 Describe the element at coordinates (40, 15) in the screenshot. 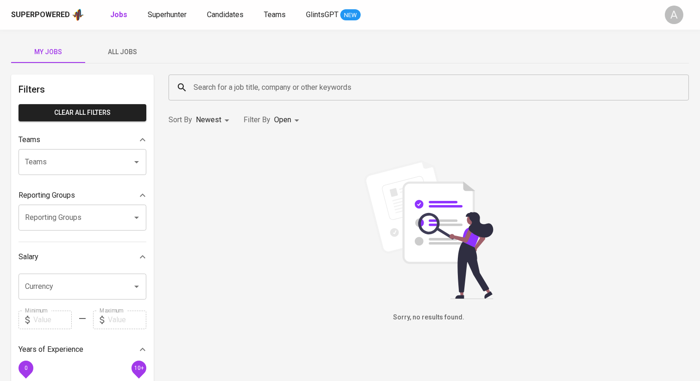

I see `div: Superpowered` at that location.